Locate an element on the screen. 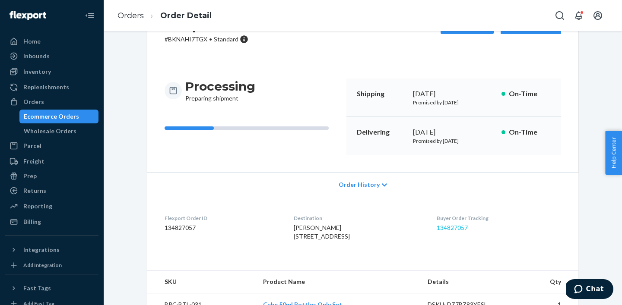 This screenshot has width=622, height=305. span: Help Center is located at coordinates (613, 153).